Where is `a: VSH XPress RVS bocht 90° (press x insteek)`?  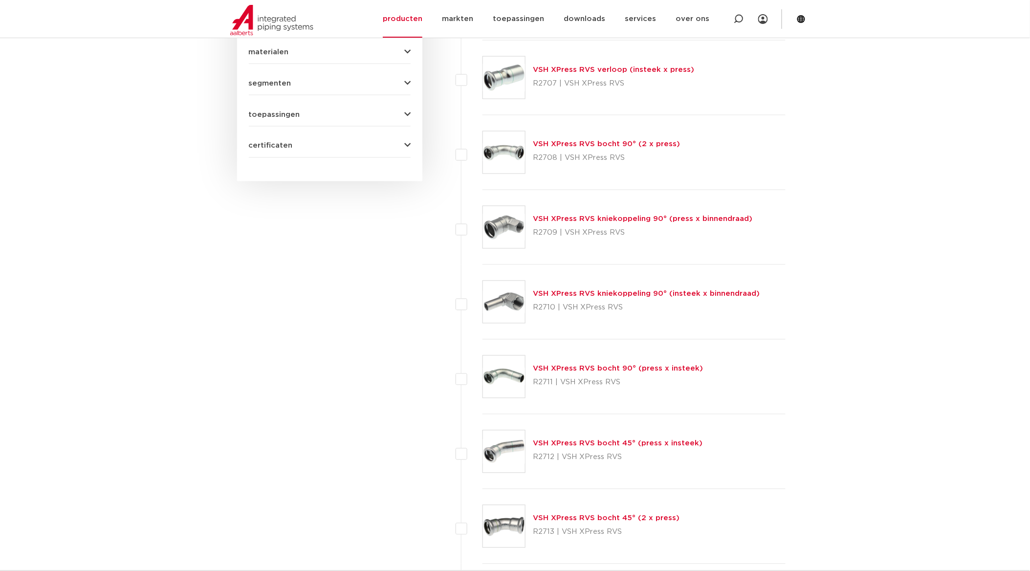
a: VSH XPress RVS bocht 90° (press x insteek) is located at coordinates (618, 369).